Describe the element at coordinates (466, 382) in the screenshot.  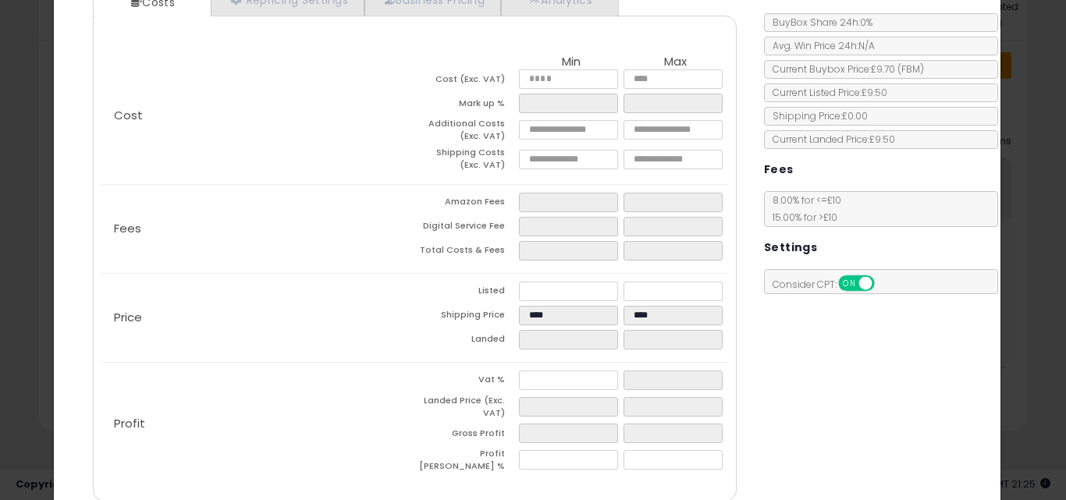
I see `td: Vat %` at that location.